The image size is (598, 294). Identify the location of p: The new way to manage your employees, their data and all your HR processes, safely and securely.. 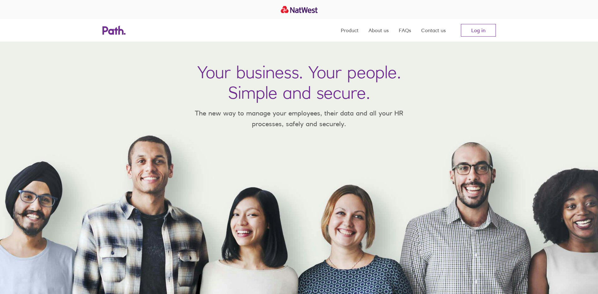
(299, 118).